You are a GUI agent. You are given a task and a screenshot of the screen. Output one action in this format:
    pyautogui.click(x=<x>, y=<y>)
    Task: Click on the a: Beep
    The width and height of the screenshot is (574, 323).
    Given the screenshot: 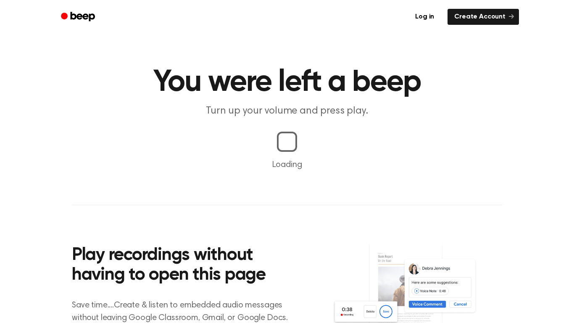 What is the action you would take?
    pyautogui.click(x=79, y=17)
    